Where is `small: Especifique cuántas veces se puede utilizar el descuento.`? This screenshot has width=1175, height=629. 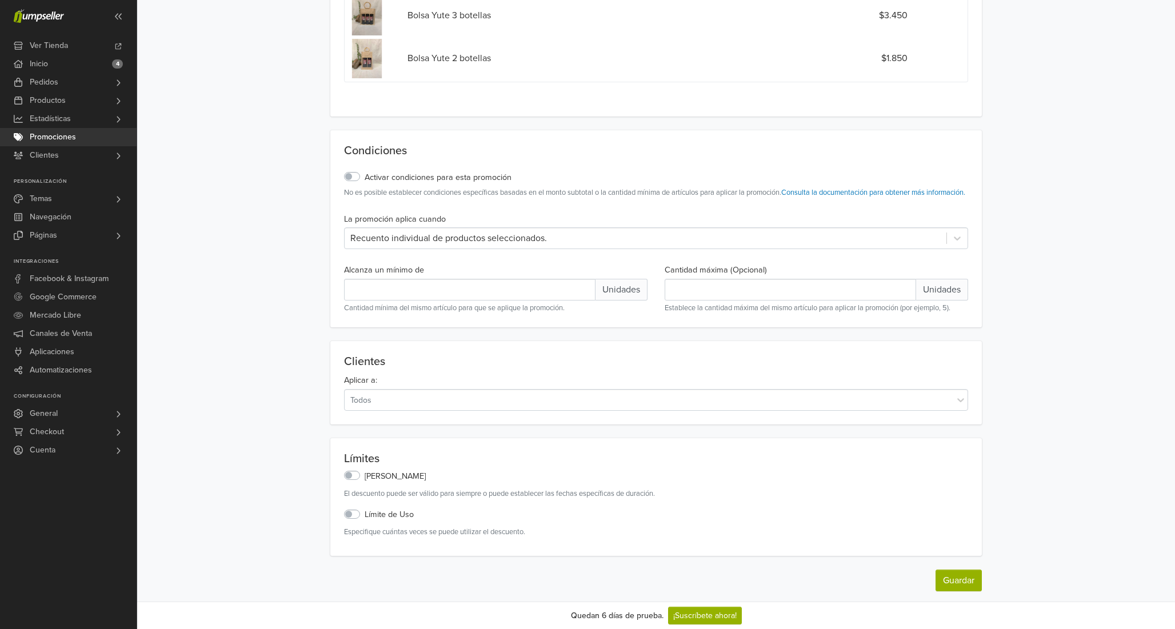
small: Especifique cuántas veces se puede utilizar el descuento. is located at coordinates (656, 532).